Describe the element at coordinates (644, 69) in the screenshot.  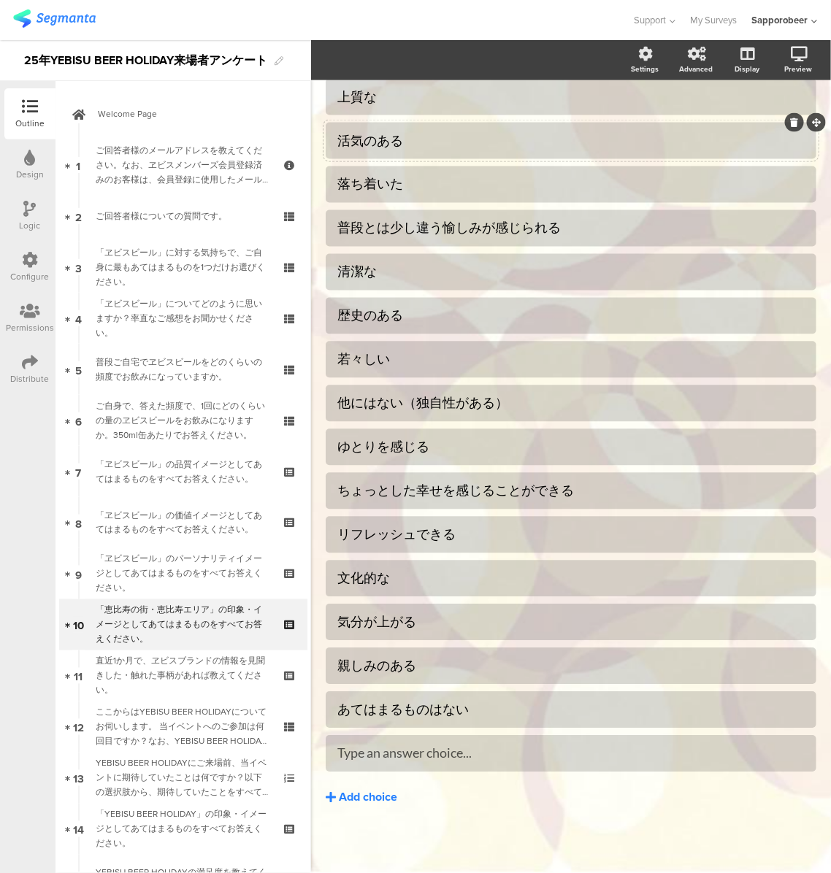
I see `div: Settings` at that location.